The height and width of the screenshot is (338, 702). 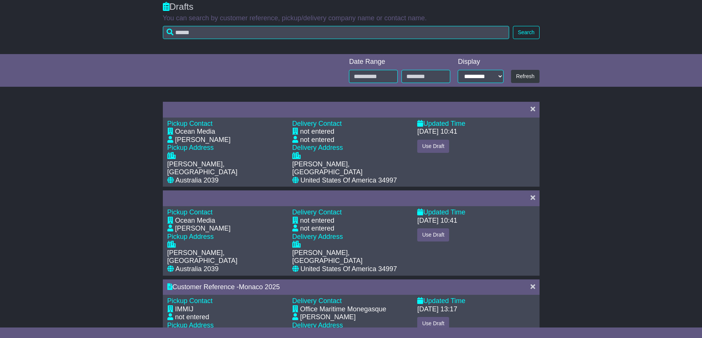 What do you see at coordinates (259, 287) in the screenshot?
I see `span: Monaco 2025` at bounding box center [259, 287].